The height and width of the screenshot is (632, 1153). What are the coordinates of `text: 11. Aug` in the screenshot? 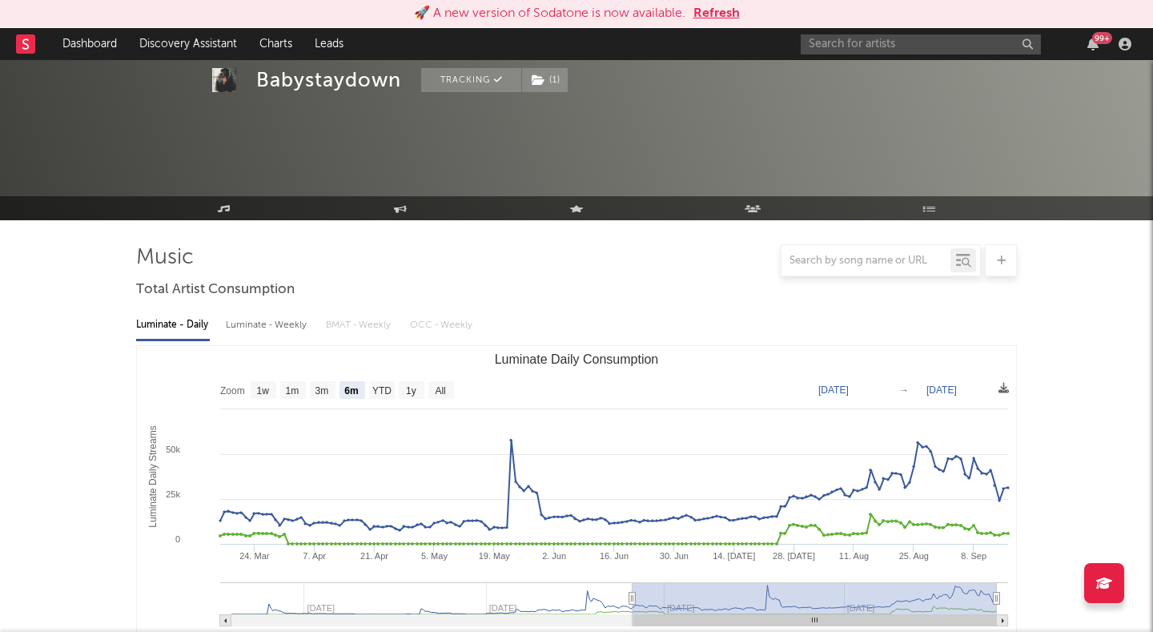 It's located at (853, 556).